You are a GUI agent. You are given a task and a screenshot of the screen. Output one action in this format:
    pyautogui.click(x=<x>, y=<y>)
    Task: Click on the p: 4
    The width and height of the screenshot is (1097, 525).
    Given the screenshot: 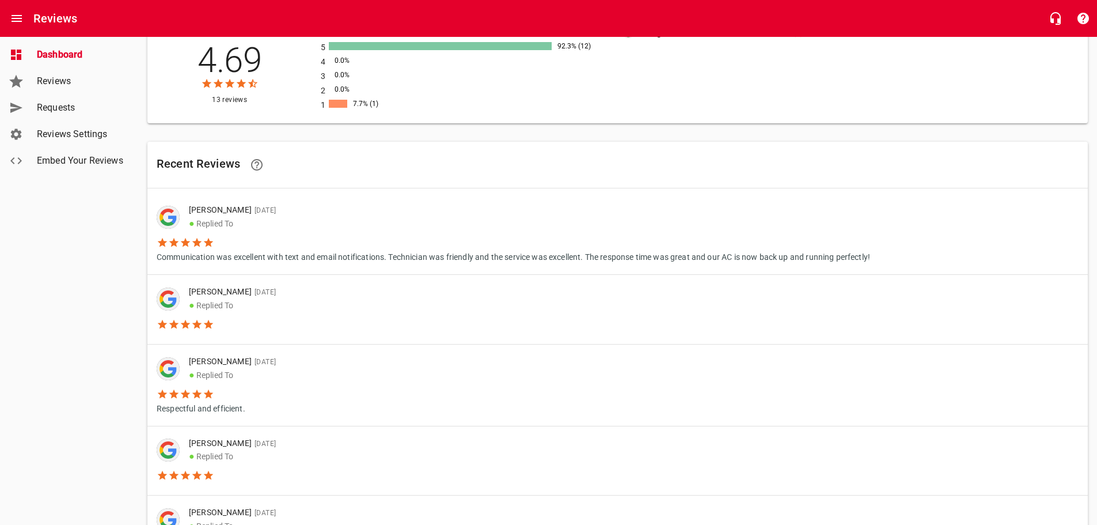 What is the action you would take?
    pyautogui.click(x=324, y=62)
    